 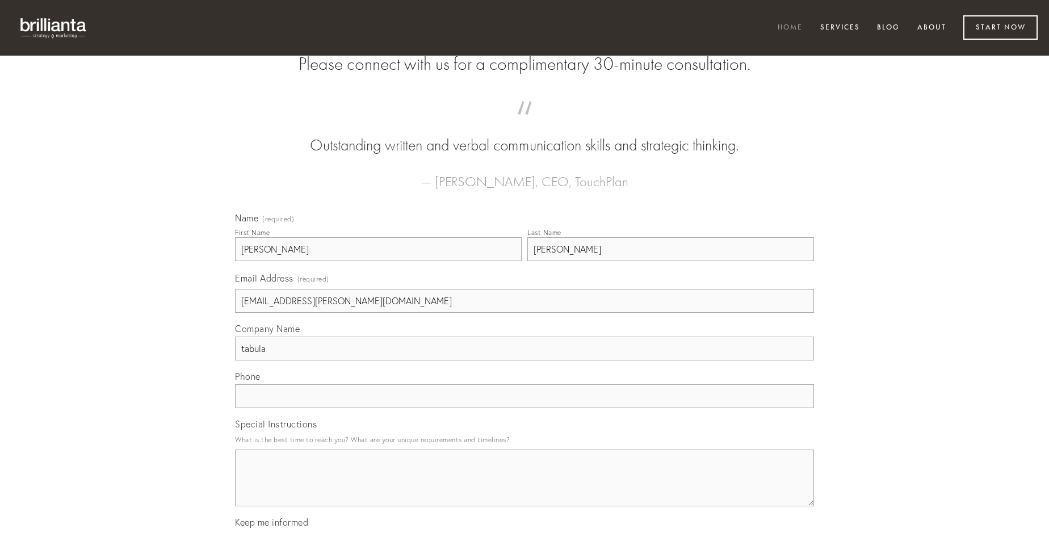 I want to click on span: Special Instructions, so click(x=276, y=424).